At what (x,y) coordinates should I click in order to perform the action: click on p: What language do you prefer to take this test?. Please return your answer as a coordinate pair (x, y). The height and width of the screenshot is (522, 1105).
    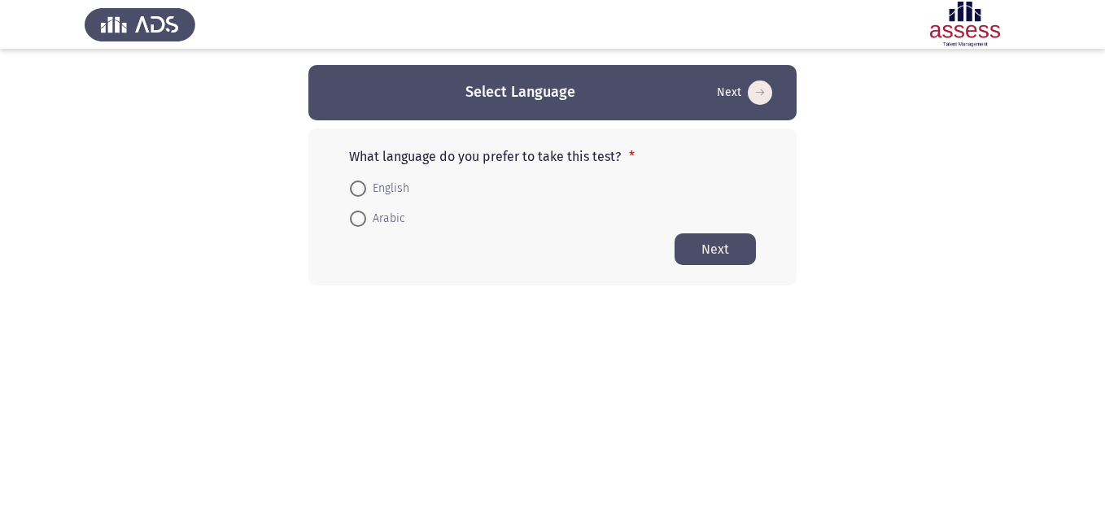
    Looking at the image, I should click on (552, 156).